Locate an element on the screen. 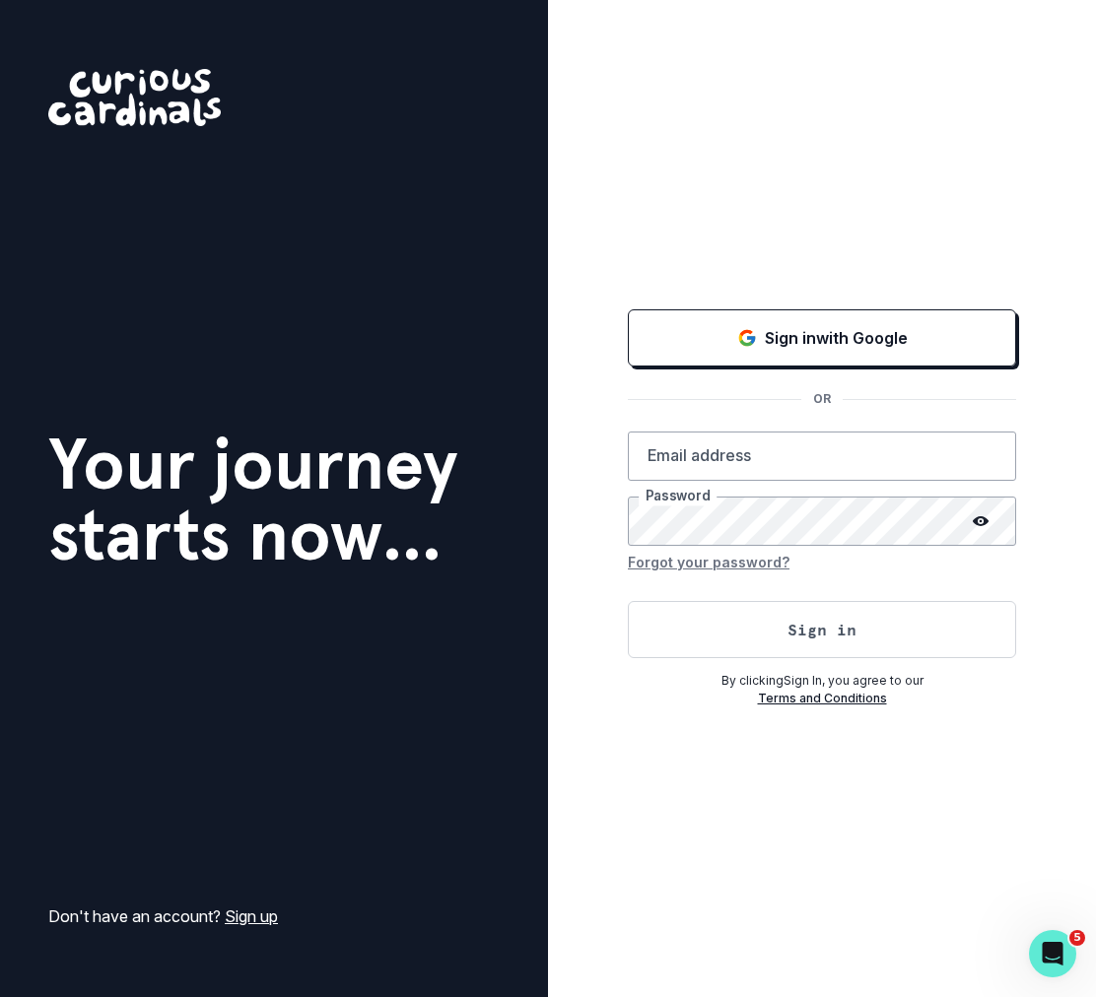  img: Curious Cardinals Logo is located at coordinates (134, 98).